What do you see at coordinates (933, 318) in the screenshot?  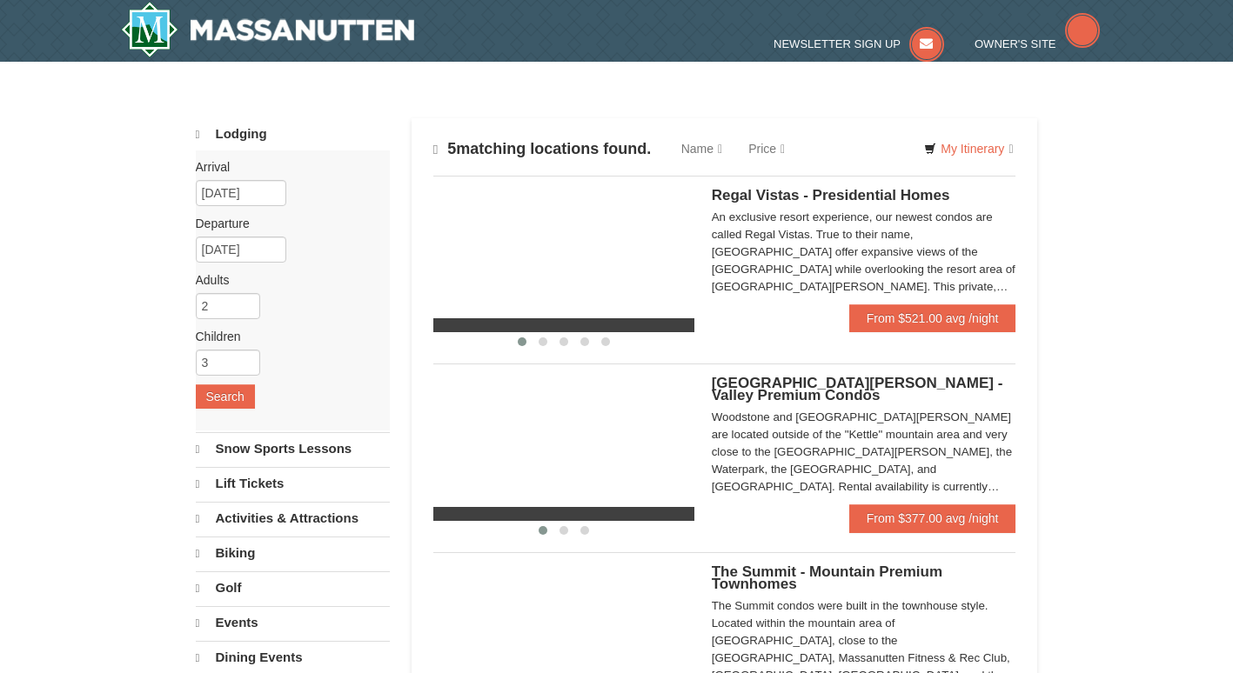 I see `a: From $521.00 avg /night` at bounding box center [933, 318].